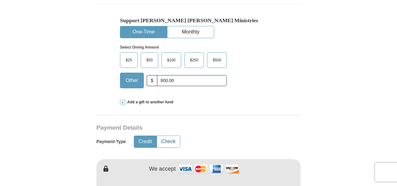 The image size is (397, 186). I want to click on span: $250, so click(194, 60).